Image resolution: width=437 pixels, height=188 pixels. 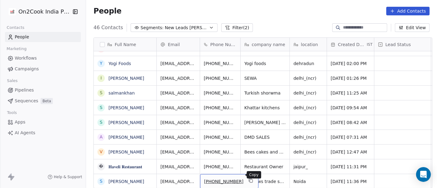 I want to click on p: Copy, so click(x=254, y=175).